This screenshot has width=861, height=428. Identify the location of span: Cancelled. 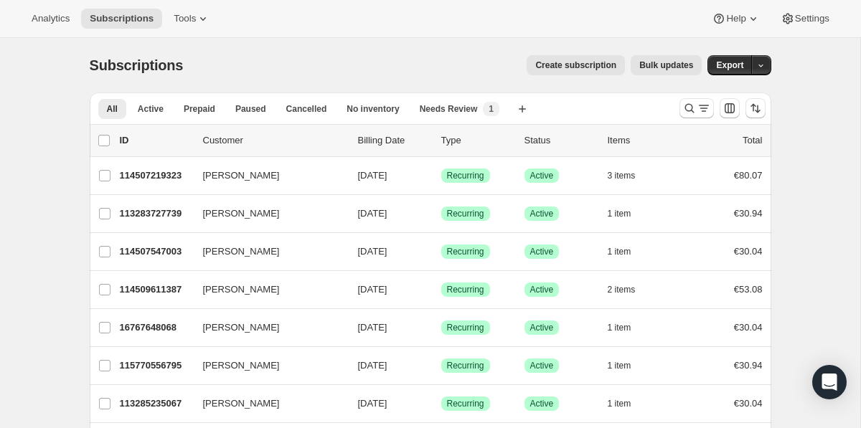
(306, 109).